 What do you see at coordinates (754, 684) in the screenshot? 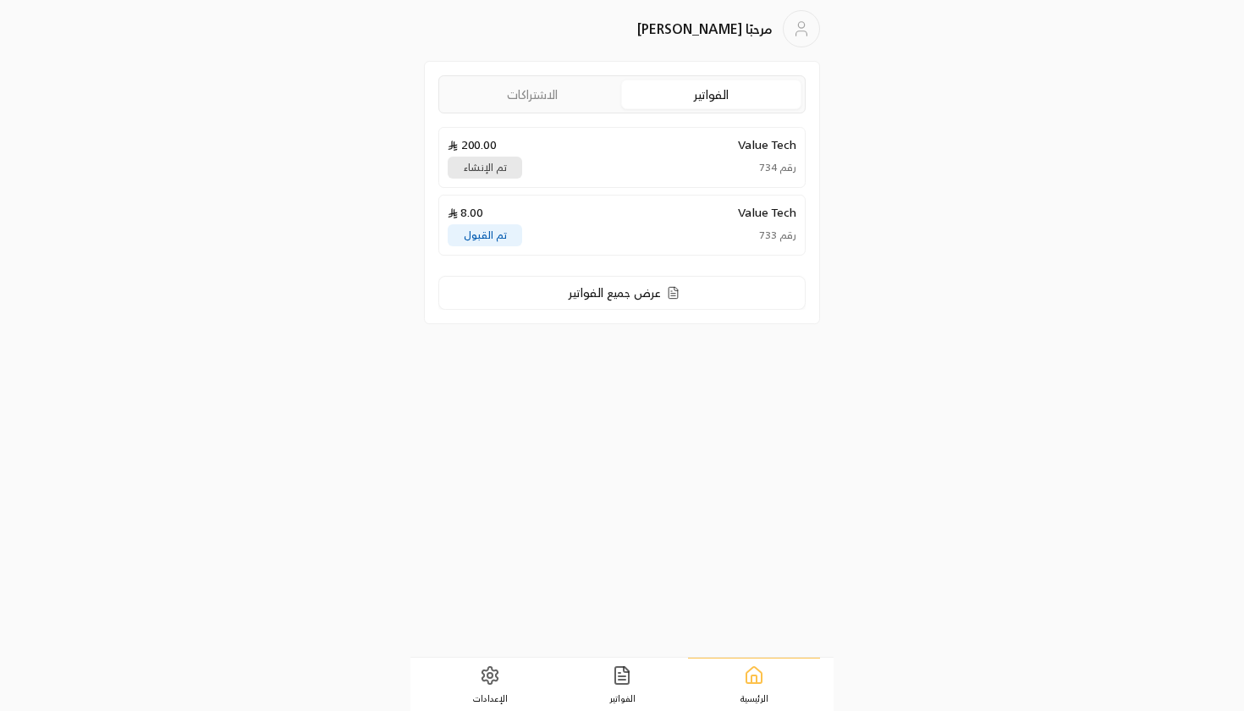
I see `a: الرئيسية` at bounding box center [754, 684].